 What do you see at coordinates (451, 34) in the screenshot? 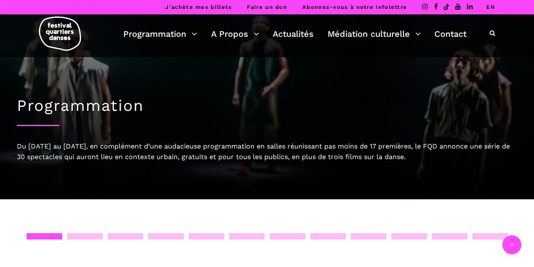
I see `a: Contact` at bounding box center [451, 34].